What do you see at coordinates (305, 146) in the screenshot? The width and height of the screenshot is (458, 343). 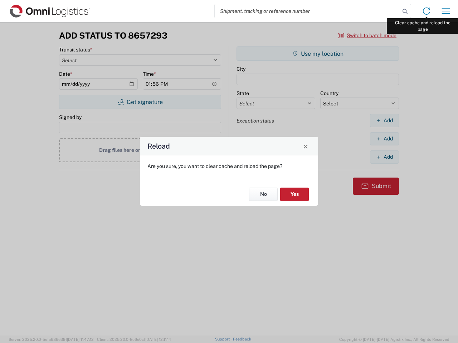 I see `button: Close` at bounding box center [305, 146].